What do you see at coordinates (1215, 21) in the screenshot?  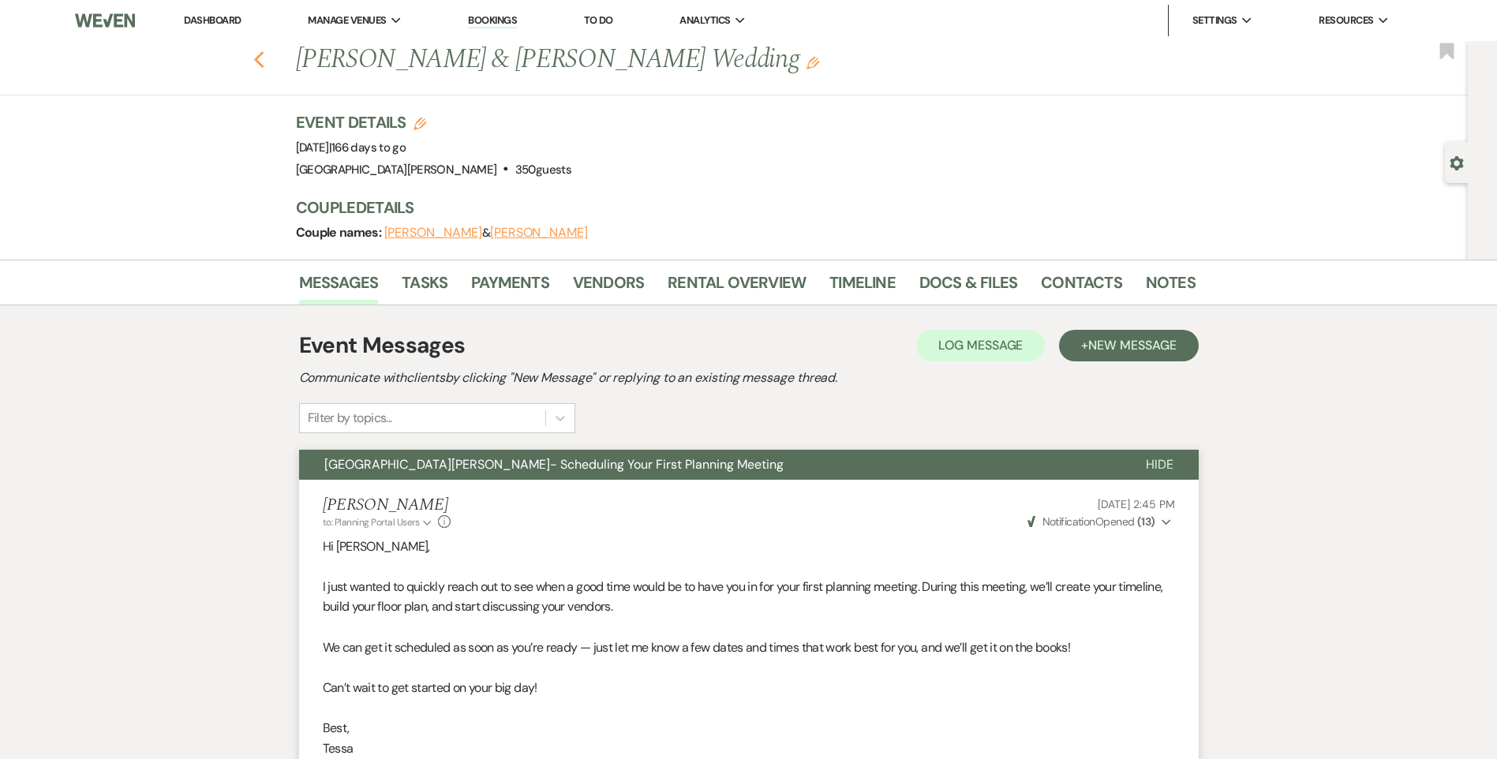 I see `span: Settings` at bounding box center [1215, 21].